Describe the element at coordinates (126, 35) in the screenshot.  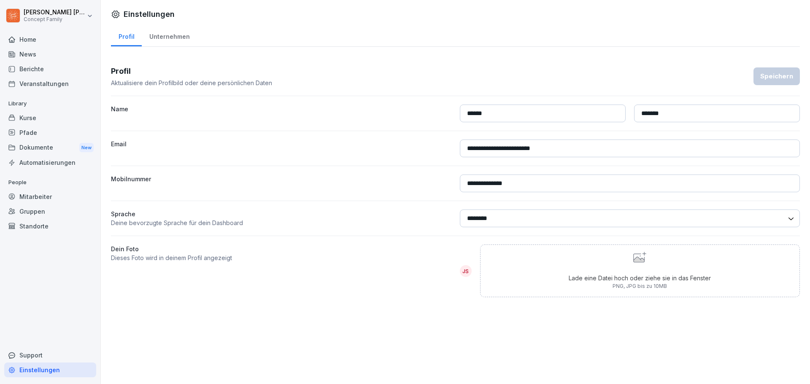
I see `div: Profil` at that location.